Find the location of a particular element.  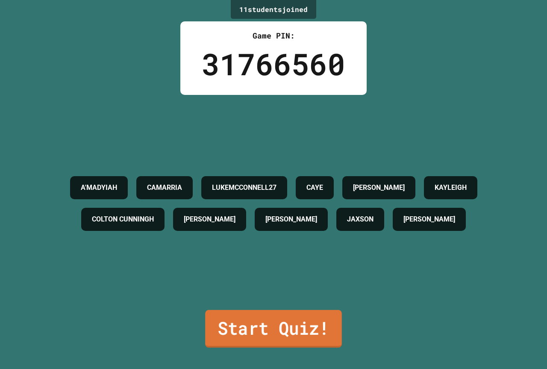

h4: COLTON CUNNINGH is located at coordinates (123, 219).